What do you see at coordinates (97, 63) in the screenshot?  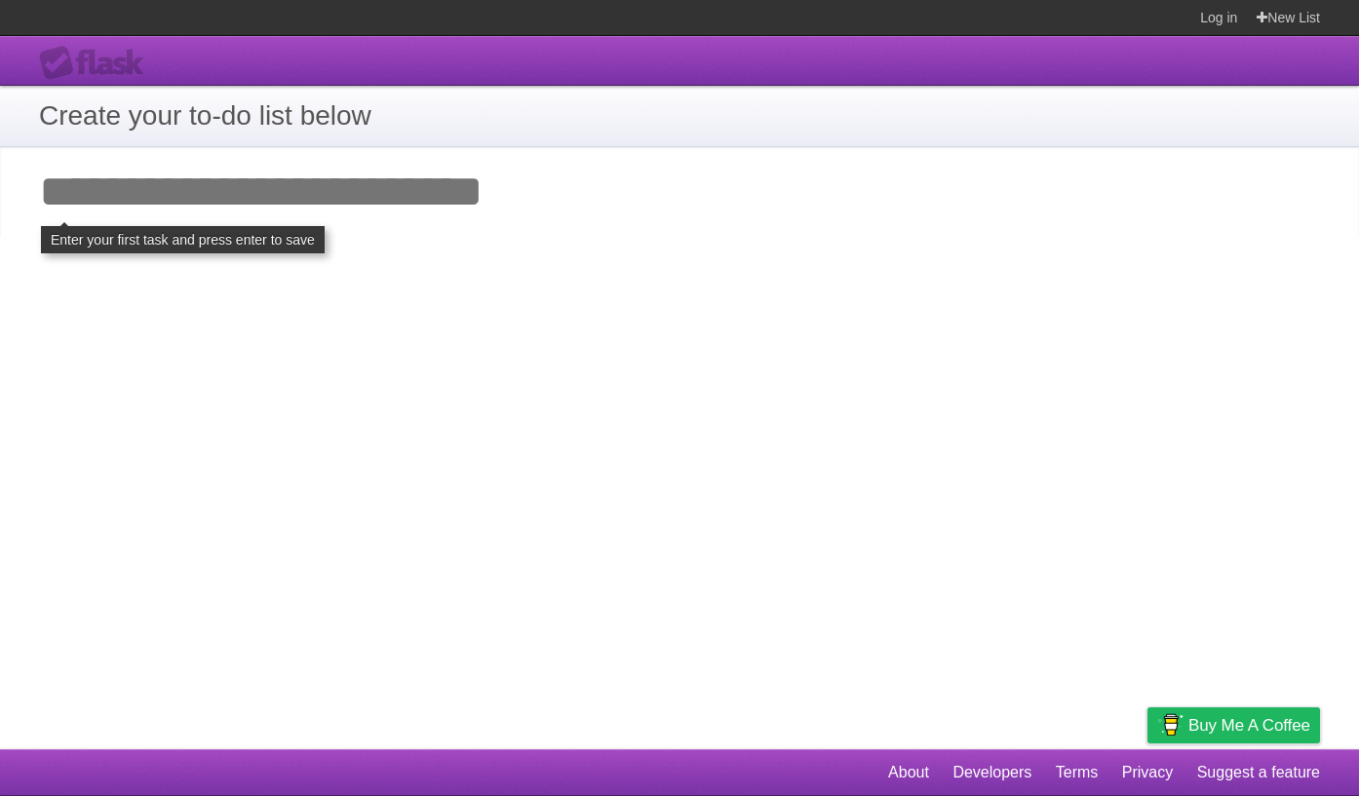 I see `div: Flask` at bounding box center [97, 63].